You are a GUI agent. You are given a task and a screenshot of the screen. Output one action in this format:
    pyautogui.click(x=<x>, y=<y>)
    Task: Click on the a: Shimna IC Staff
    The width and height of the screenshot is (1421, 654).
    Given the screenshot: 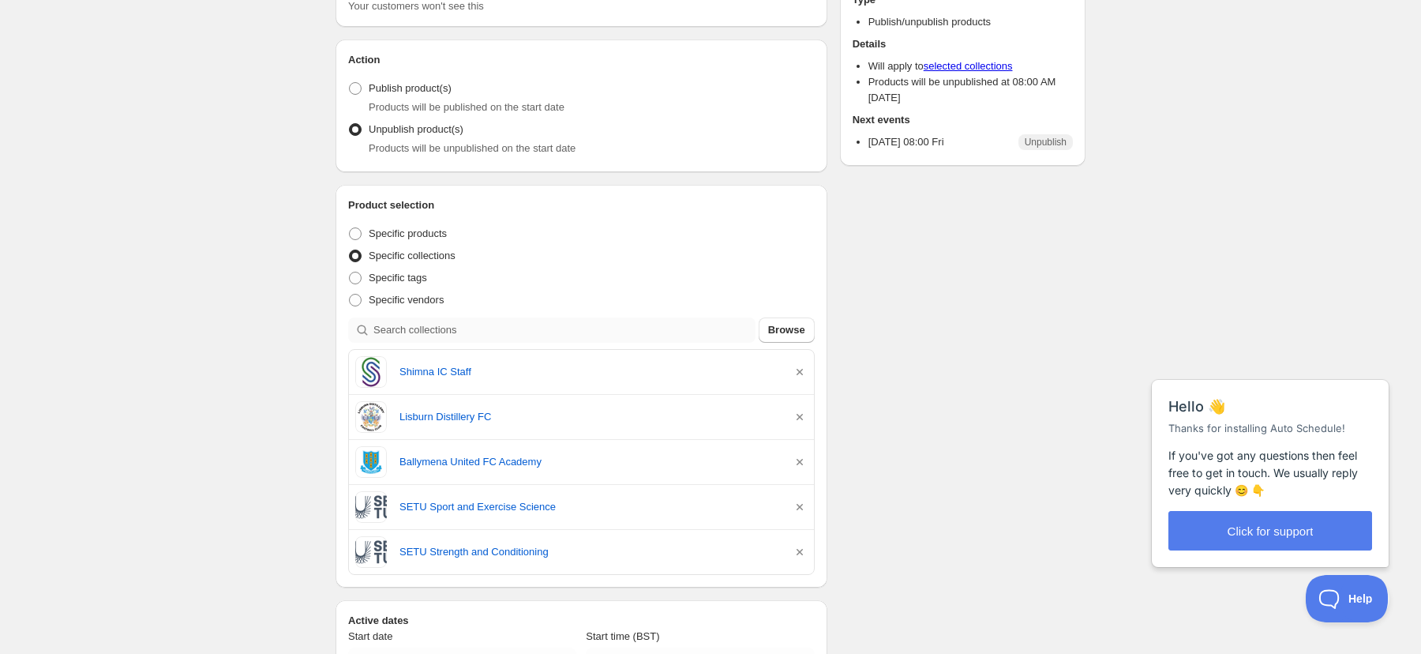 What is the action you would take?
    pyautogui.click(x=589, y=372)
    